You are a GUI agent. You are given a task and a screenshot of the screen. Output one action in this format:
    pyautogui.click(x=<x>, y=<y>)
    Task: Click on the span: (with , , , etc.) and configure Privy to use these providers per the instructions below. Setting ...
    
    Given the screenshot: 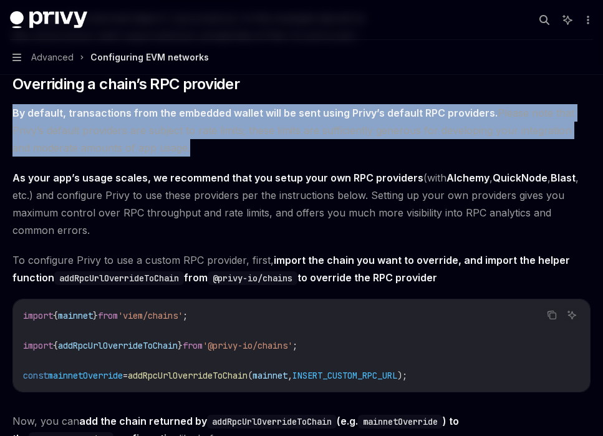 What is the action you would take?
    pyautogui.click(x=301, y=204)
    